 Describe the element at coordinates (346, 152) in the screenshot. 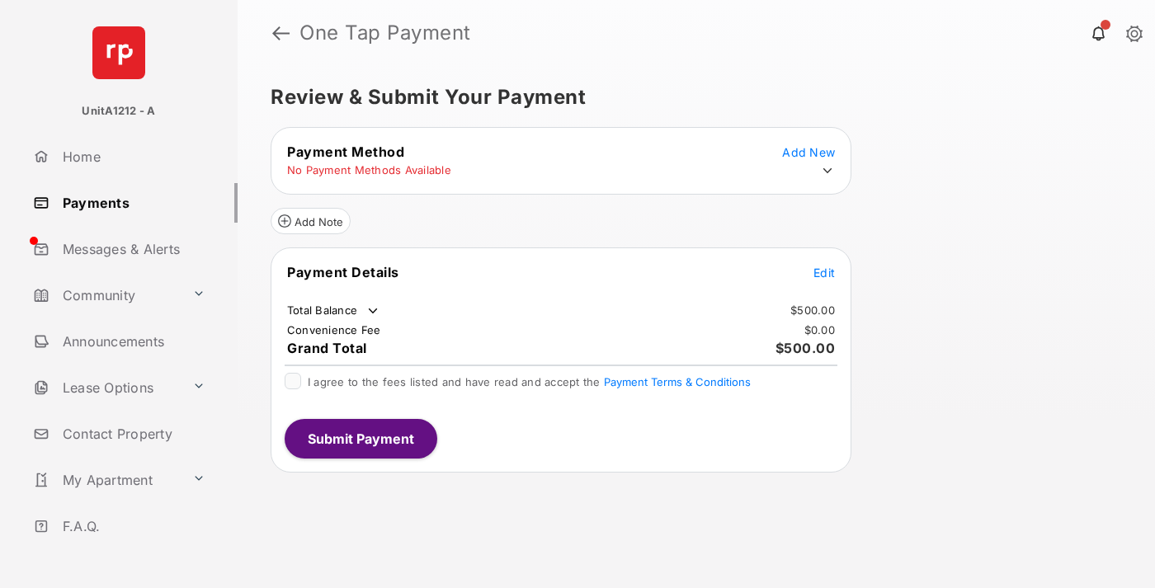

I see `span: Payment Method` at that location.